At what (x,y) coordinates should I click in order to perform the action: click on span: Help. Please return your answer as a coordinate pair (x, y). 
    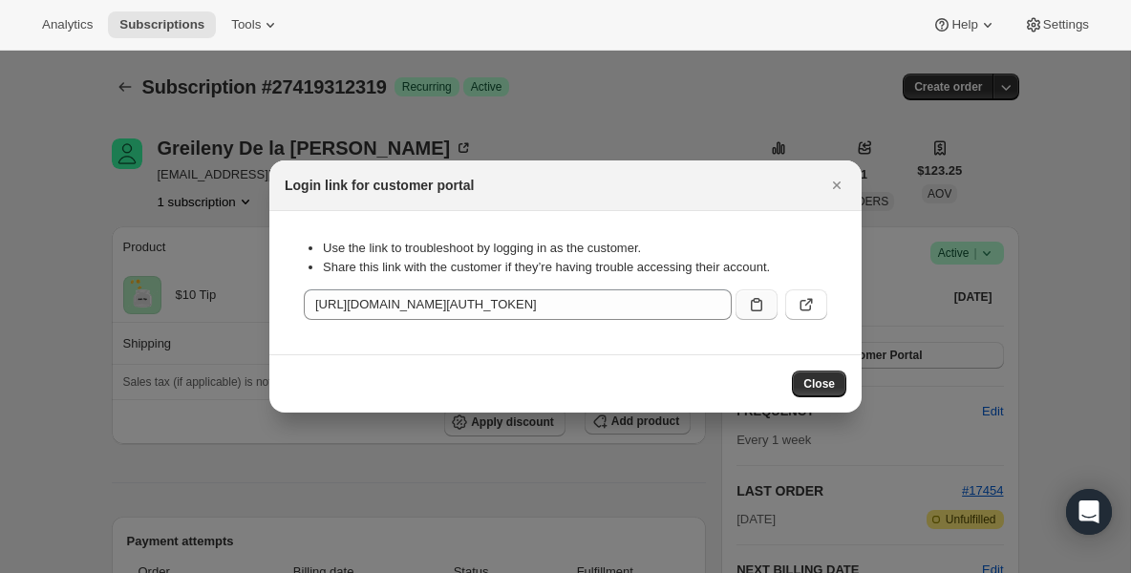
    Looking at the image, I should click on (964, 25).